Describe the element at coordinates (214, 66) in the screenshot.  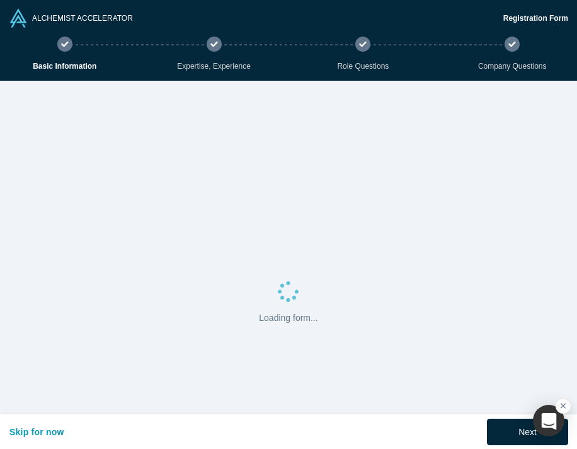
I see `p: Expertise, Experience` at that location.